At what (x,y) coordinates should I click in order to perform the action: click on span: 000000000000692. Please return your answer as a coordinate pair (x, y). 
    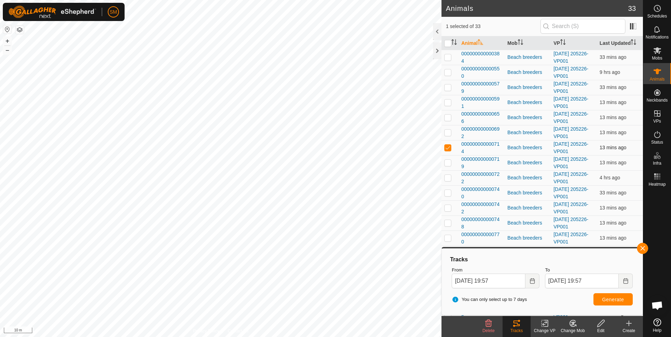
    Looking at the image, I should click on (481, 133).